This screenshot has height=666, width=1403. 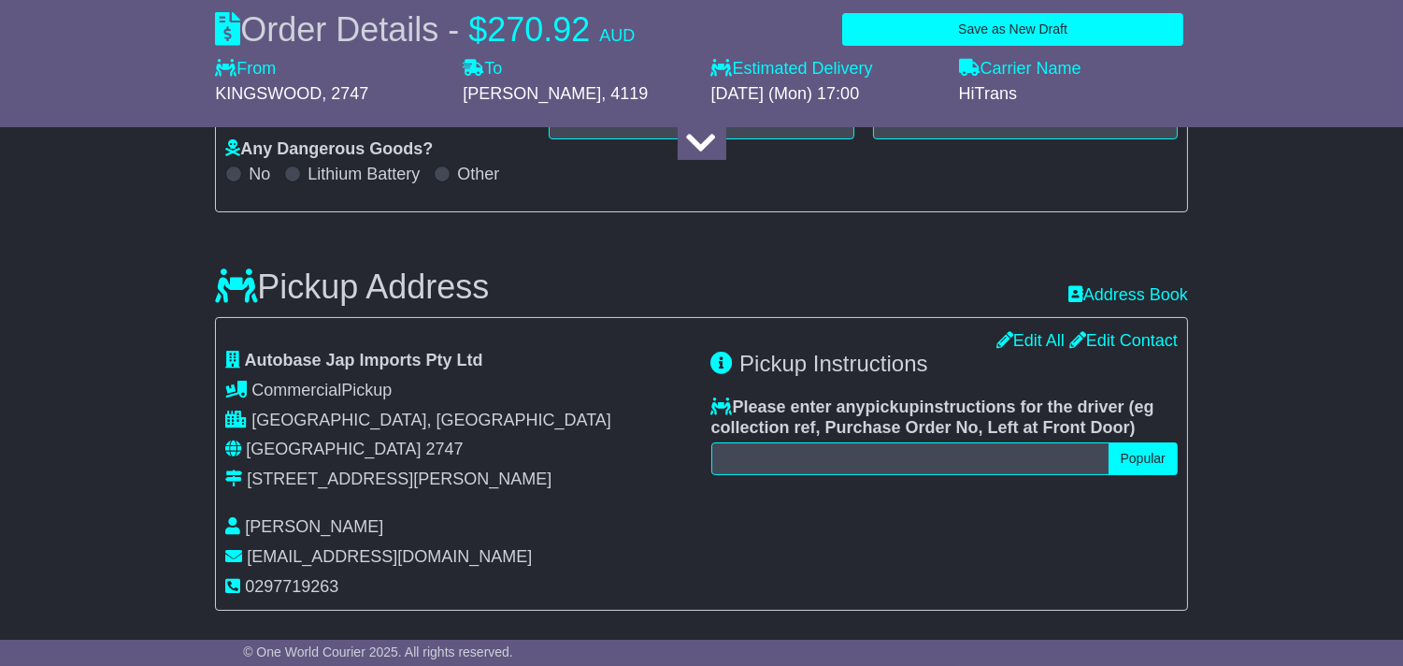 I want to click on span: eg collection ref, Purchase Order No, Left at Front Door, so click(x=933, y=417).